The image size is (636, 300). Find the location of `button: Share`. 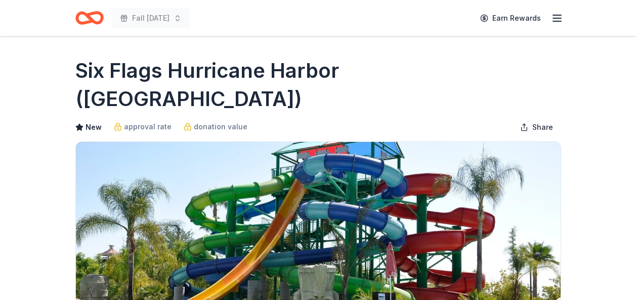

button: Share is located at coordinates (536, 127).